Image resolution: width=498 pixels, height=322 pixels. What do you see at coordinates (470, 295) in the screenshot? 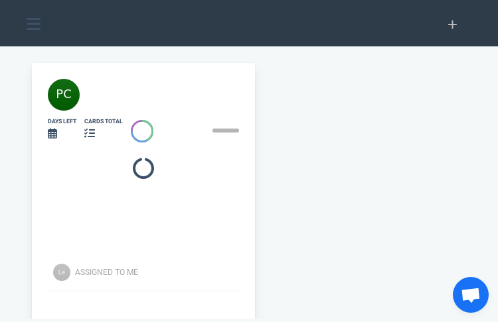
I see `a: Open de chat` at bounding box center [470, 295].